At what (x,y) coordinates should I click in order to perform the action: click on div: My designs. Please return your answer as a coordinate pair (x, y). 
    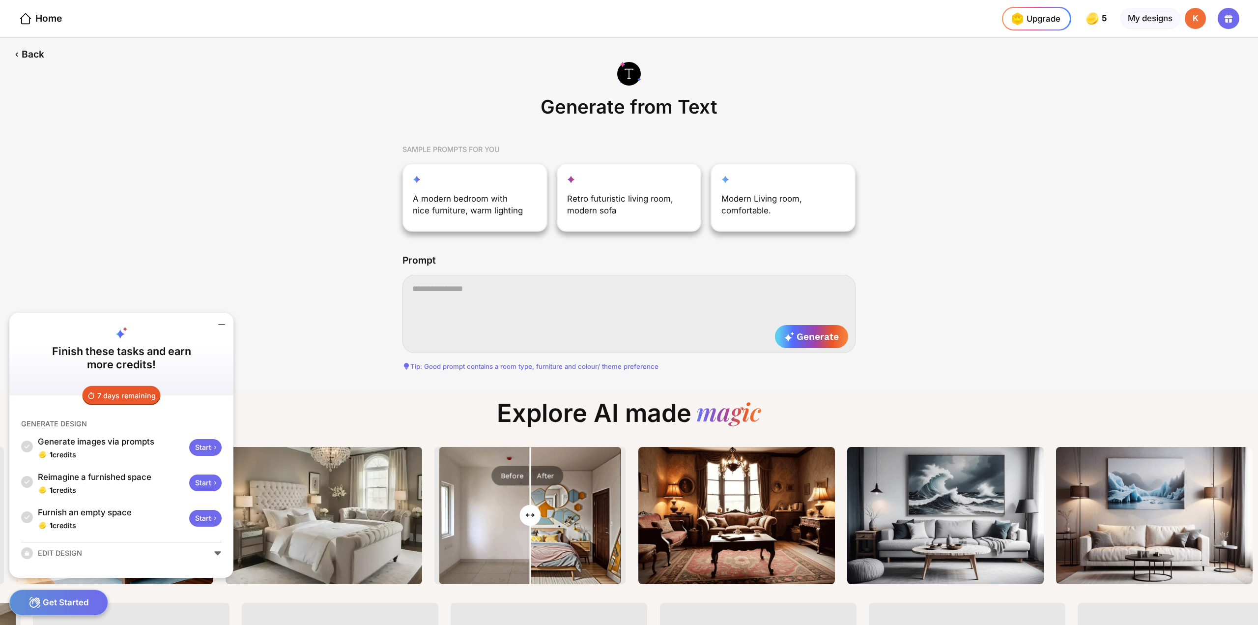
    Looking at the image, I should click on (1150, 18).